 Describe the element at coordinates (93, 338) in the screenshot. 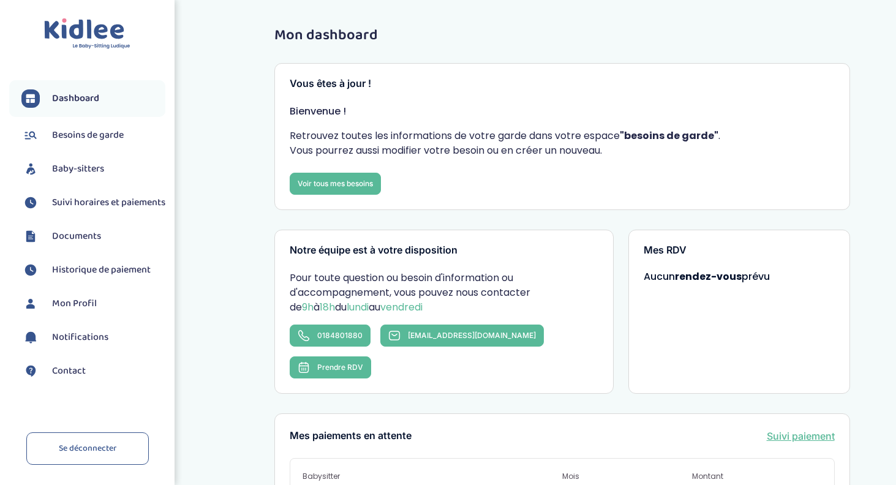

I see `a: Notifications` at that location.